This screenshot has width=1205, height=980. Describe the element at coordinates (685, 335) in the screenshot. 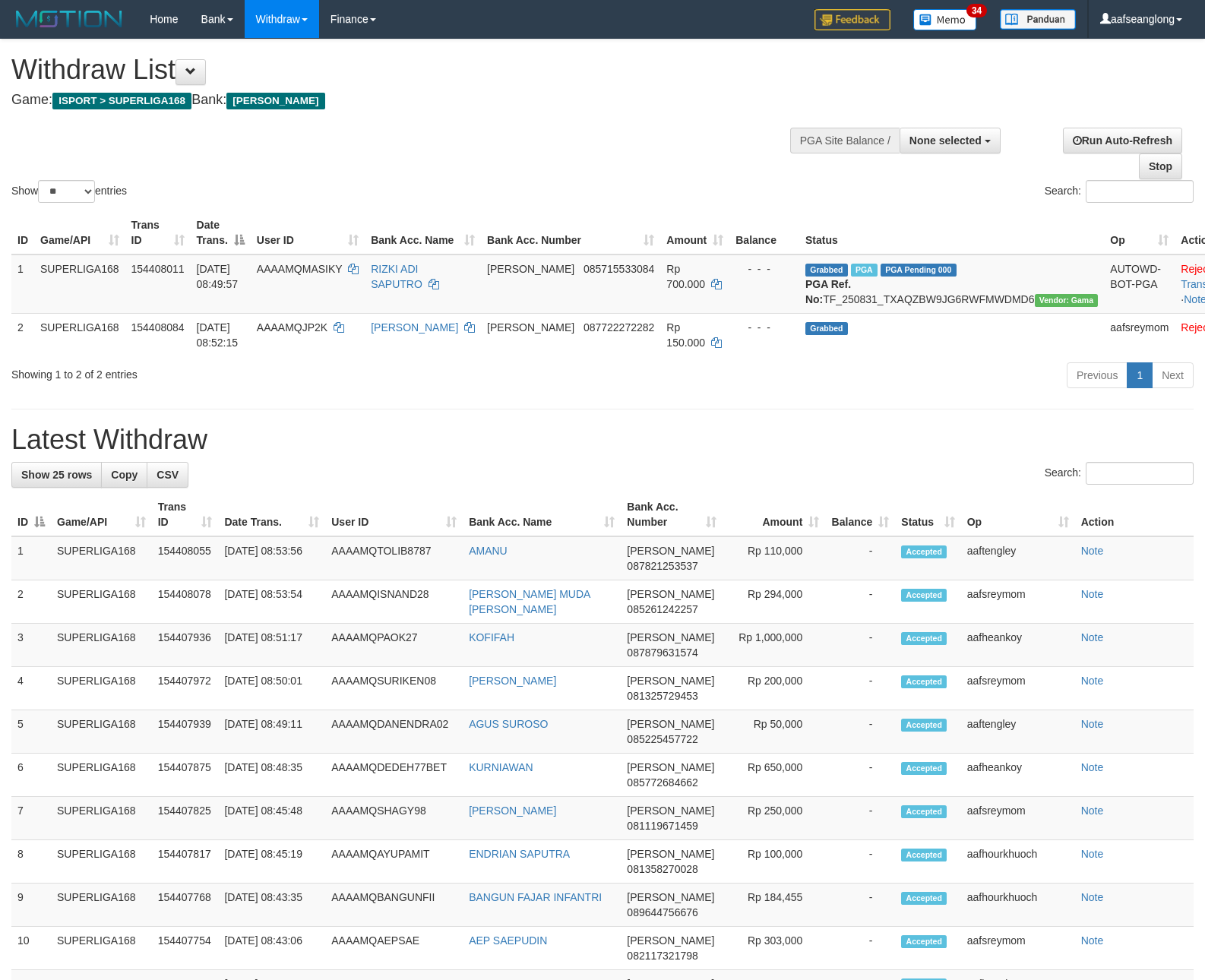

I see `span: Rp 150.000` at that location.